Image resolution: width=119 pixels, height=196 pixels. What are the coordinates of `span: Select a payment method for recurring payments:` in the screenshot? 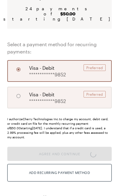 It's located at (59, 48).